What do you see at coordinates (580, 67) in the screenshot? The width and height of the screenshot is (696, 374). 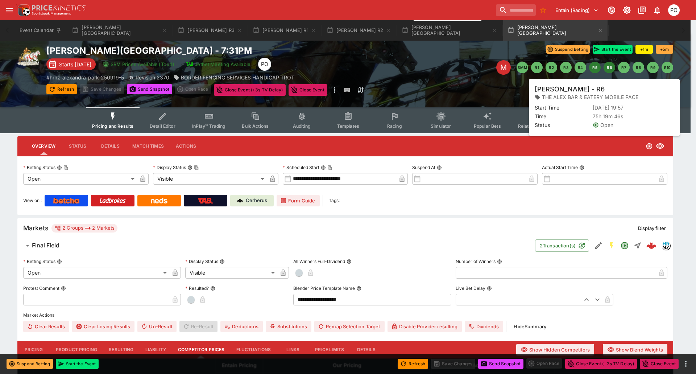 I see `button: R4` at bounding box center [580, 67].